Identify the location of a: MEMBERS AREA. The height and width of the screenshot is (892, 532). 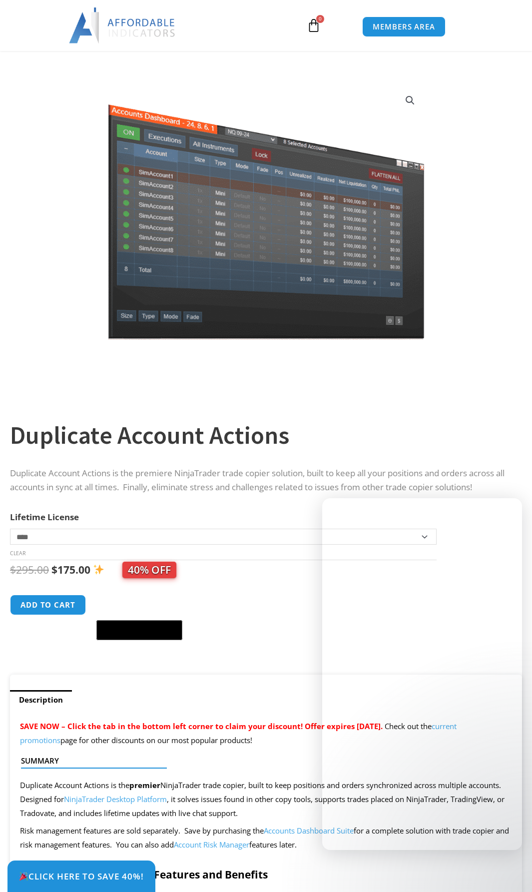
(404, 26).